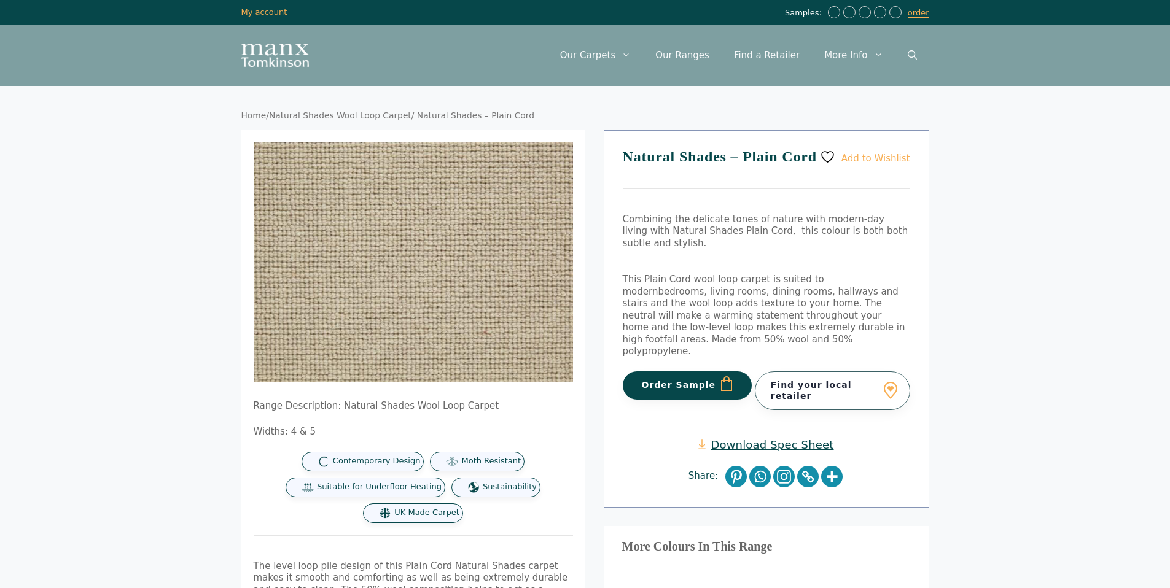  I want to click on a: Copy Link, so click(808, 477).